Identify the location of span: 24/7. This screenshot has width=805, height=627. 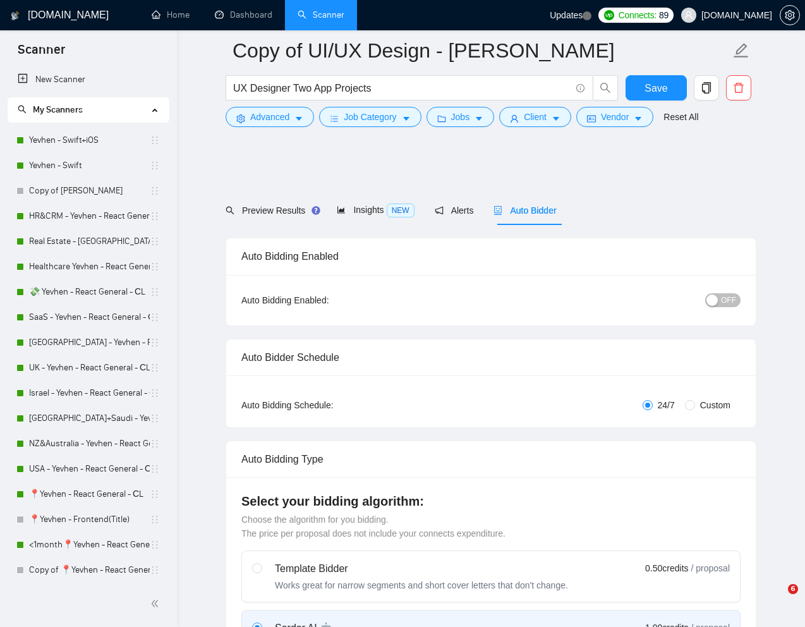
(666, 405).